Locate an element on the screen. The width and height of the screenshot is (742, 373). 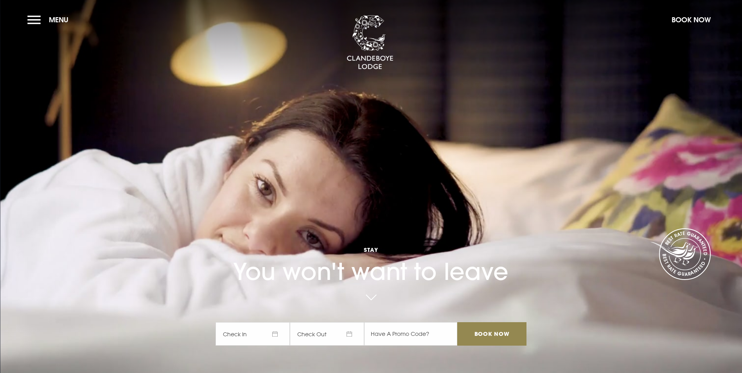
input: Have A Promo Code? is located at coordinates (411, 334).